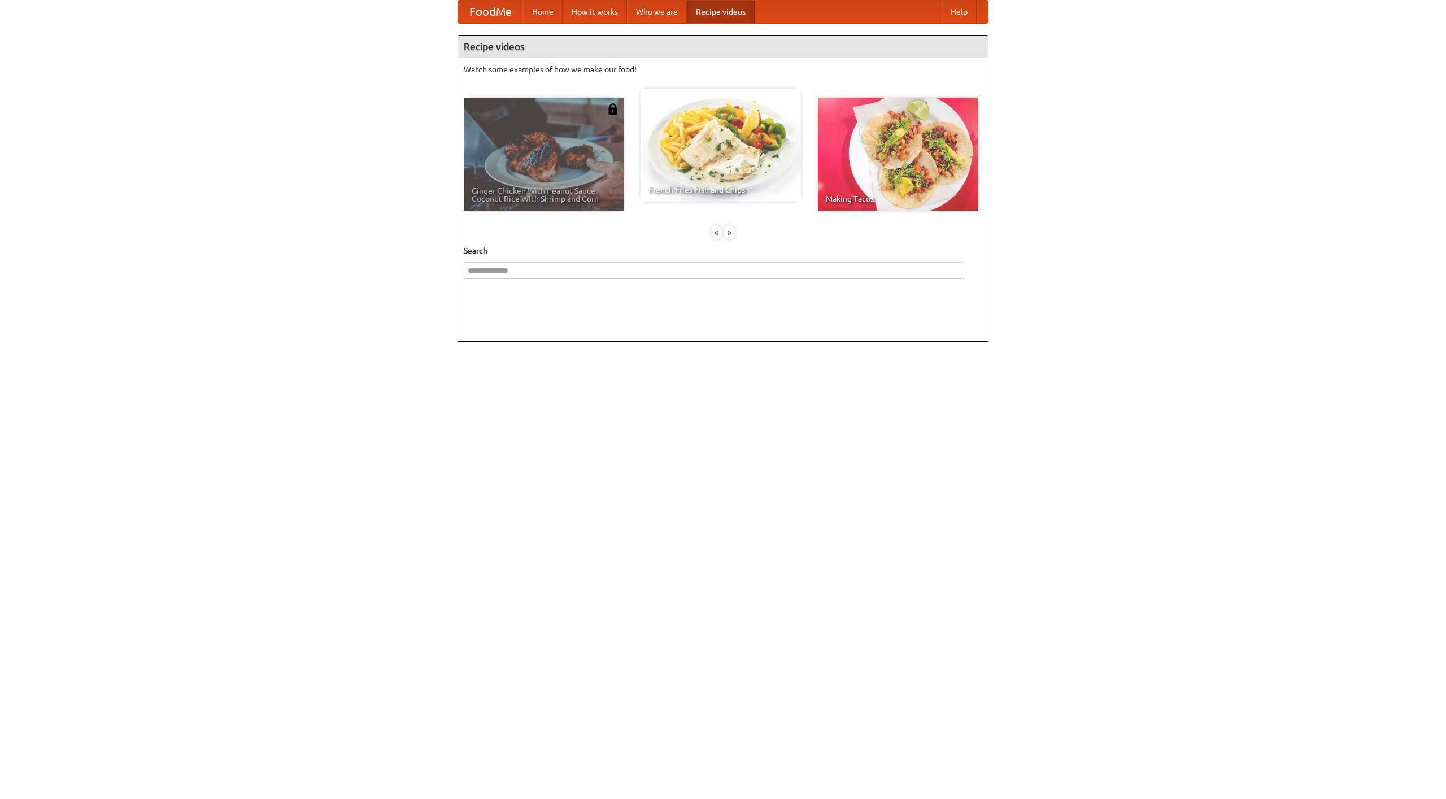 The width and height of the screenshot is (1446, 799). Describe the element at coordinates (657, 12) in the screenshot. I see `a: Who we are` at that location.